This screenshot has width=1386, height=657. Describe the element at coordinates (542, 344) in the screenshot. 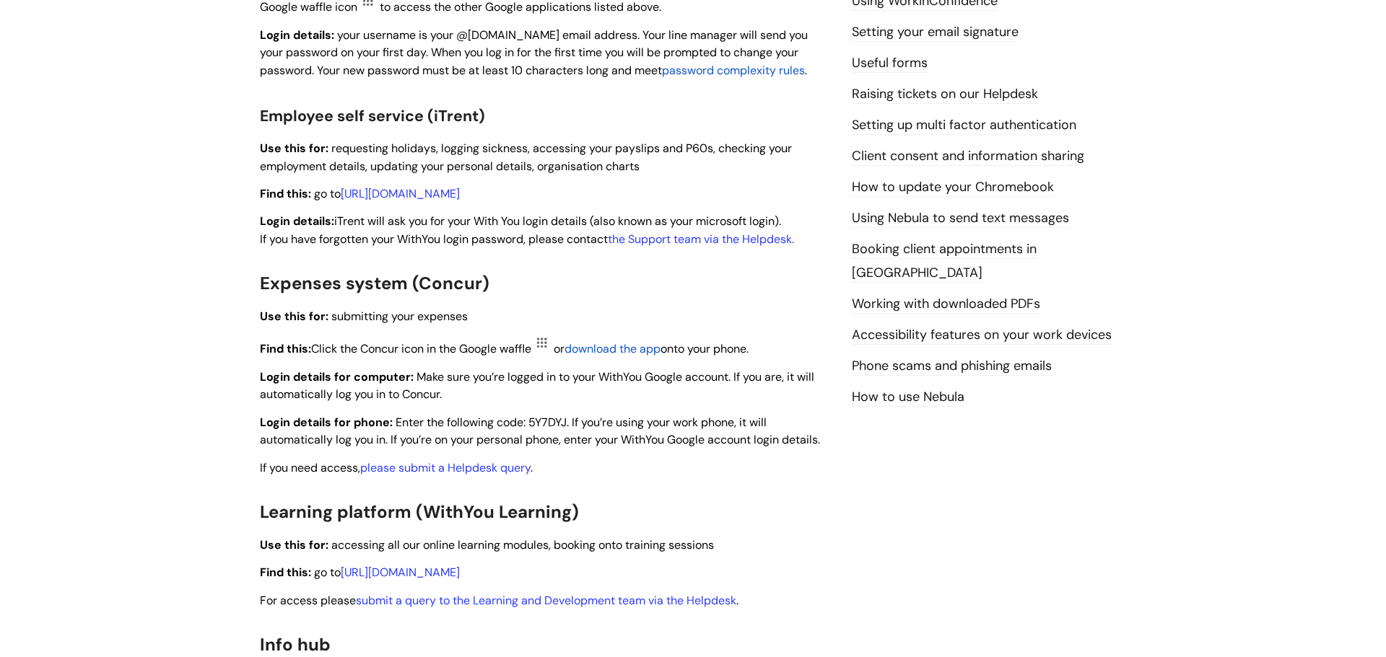

I see `img: U-K43obGHpi1VVfMGn_t3WOBtLcsJQEazQ.png` at that location.